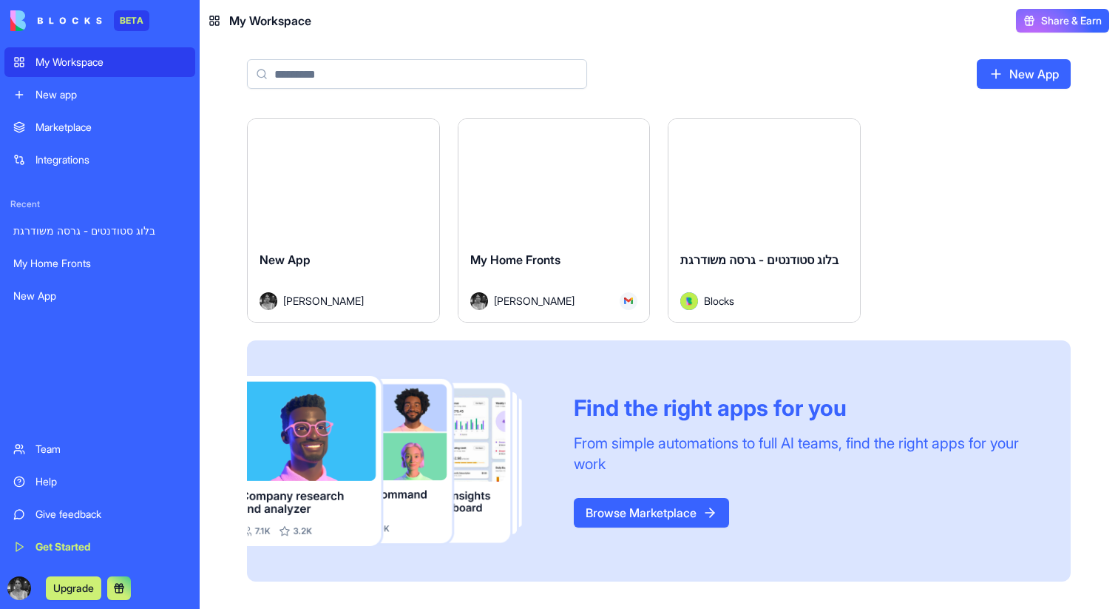  Describe the element at coordinates (132, 21) in the screenshot. I see `div: BETA` at that location.